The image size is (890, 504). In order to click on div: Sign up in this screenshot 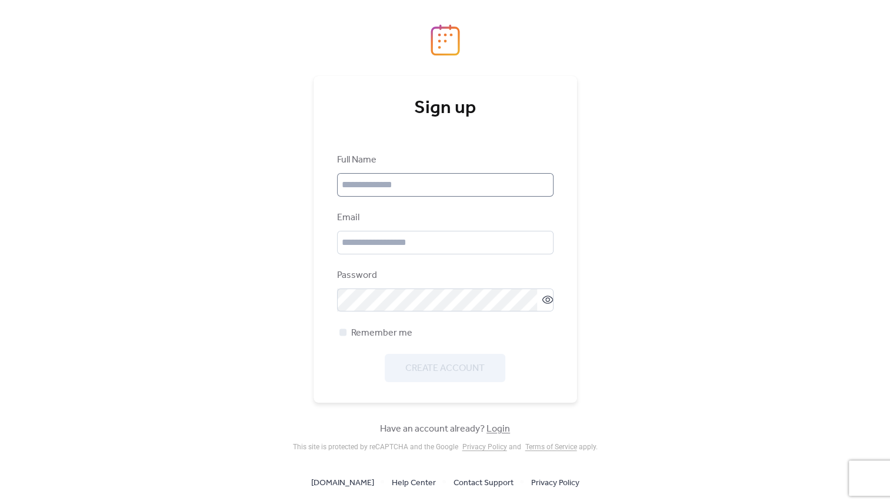, I will do `click(446, 108)`.